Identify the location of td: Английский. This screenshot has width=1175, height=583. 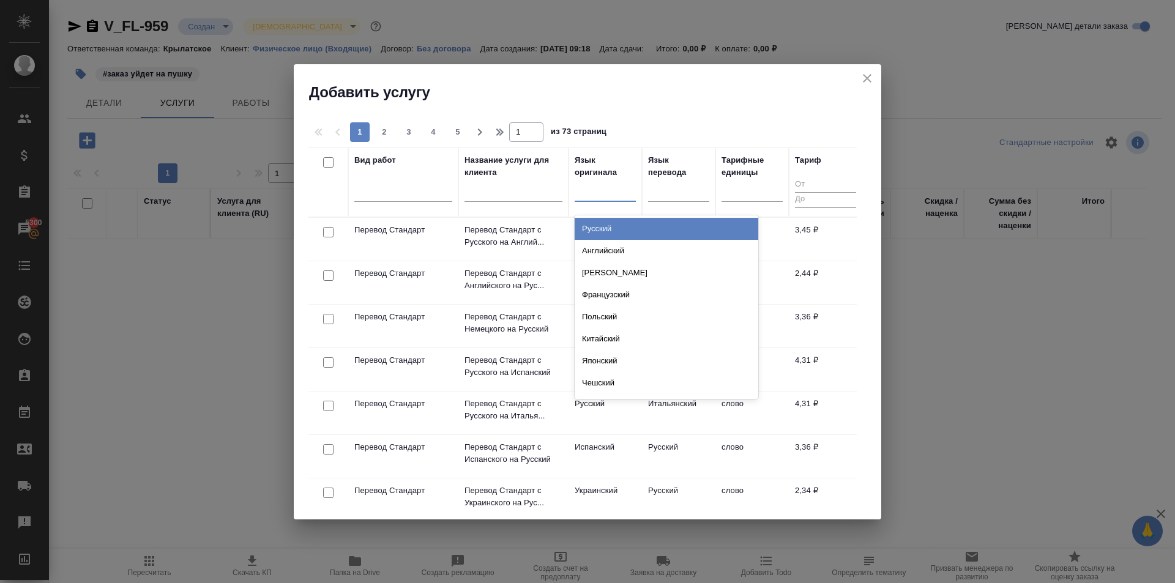
(605, 283).